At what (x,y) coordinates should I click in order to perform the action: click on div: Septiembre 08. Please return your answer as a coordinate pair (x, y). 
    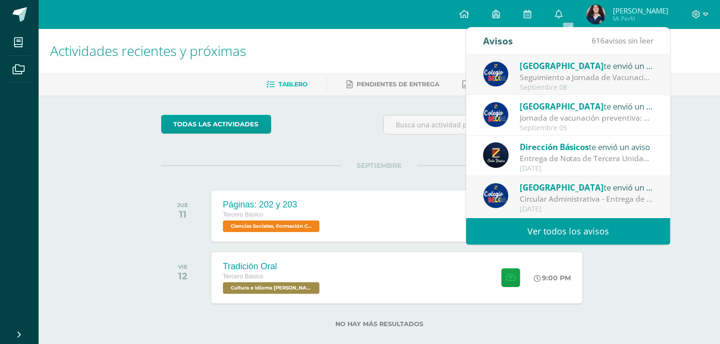
    Looking at the image, I should click on (587, 87).